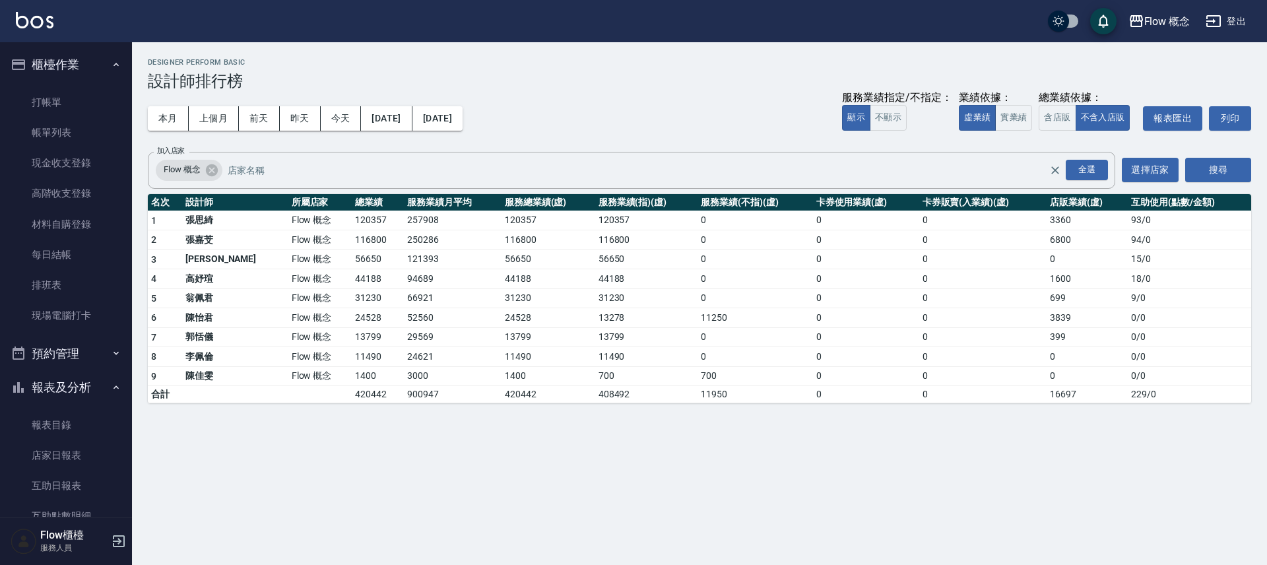 The image size is (1267, 565). Describe the element at coordinates (377, 395) in the screenshot. I see `td: 420442` at that location.